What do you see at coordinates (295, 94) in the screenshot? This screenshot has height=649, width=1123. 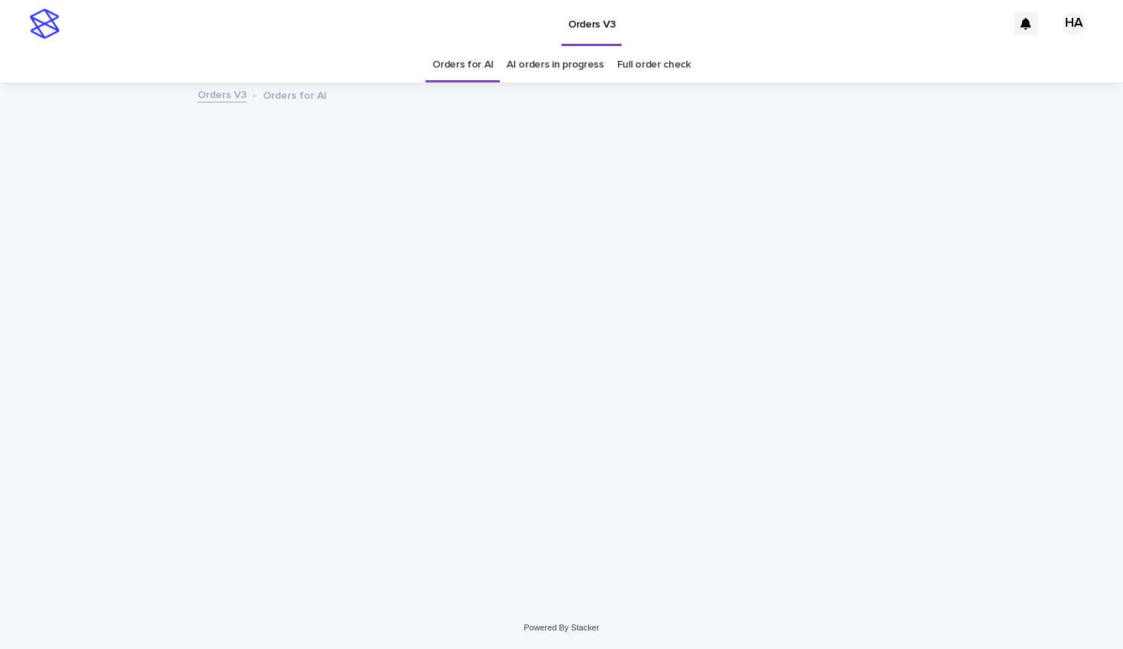 I see `p: Orders for AI` at bounding box center [295, 94].